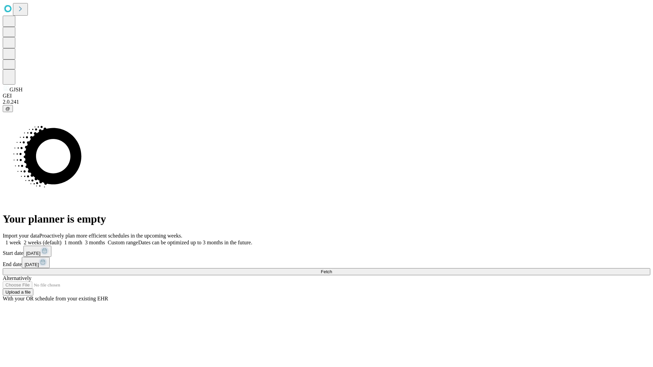  I want to click on div: 2.0.241, so click(327, 102).